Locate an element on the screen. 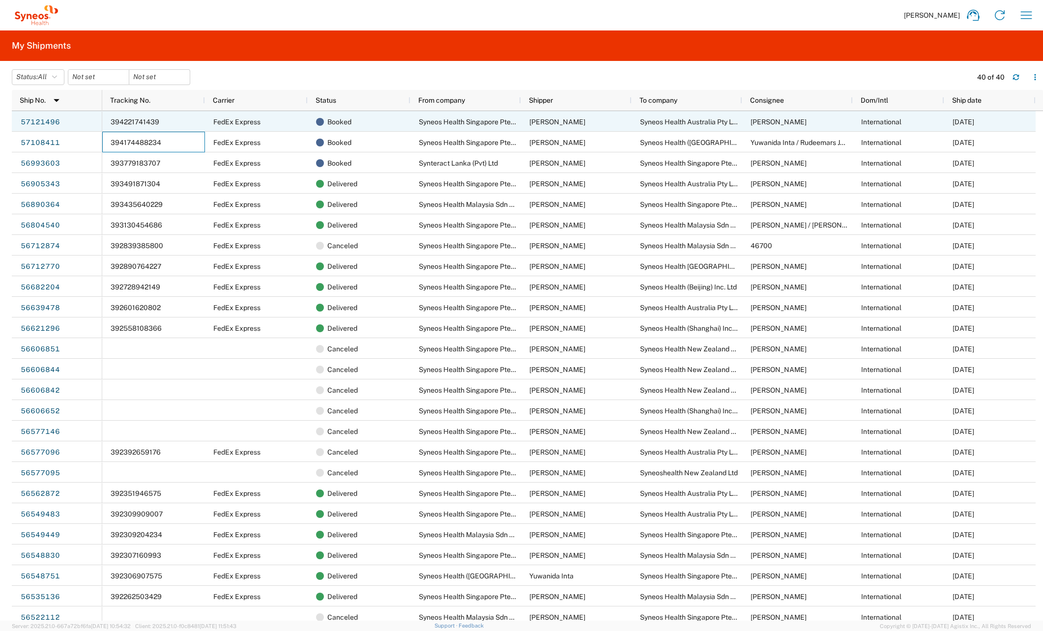  span: 393435640229 is located at coordinates (137, 204).